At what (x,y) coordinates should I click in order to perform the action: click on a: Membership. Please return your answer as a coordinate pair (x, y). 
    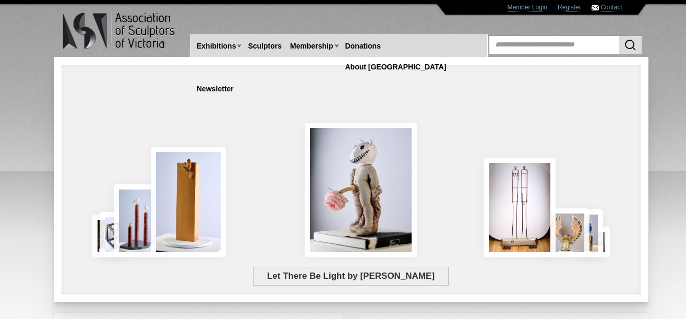
    Looking at the image, I should click on (311, 46).